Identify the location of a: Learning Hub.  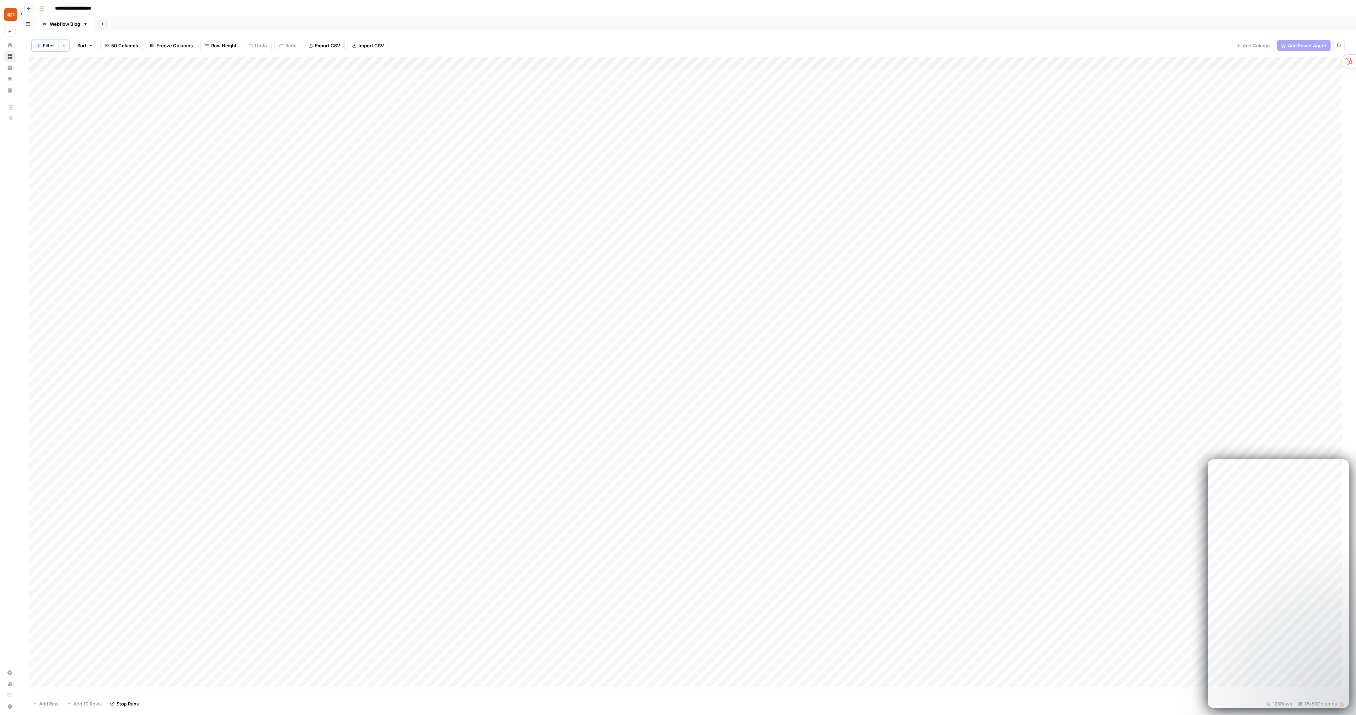
(10, 695).